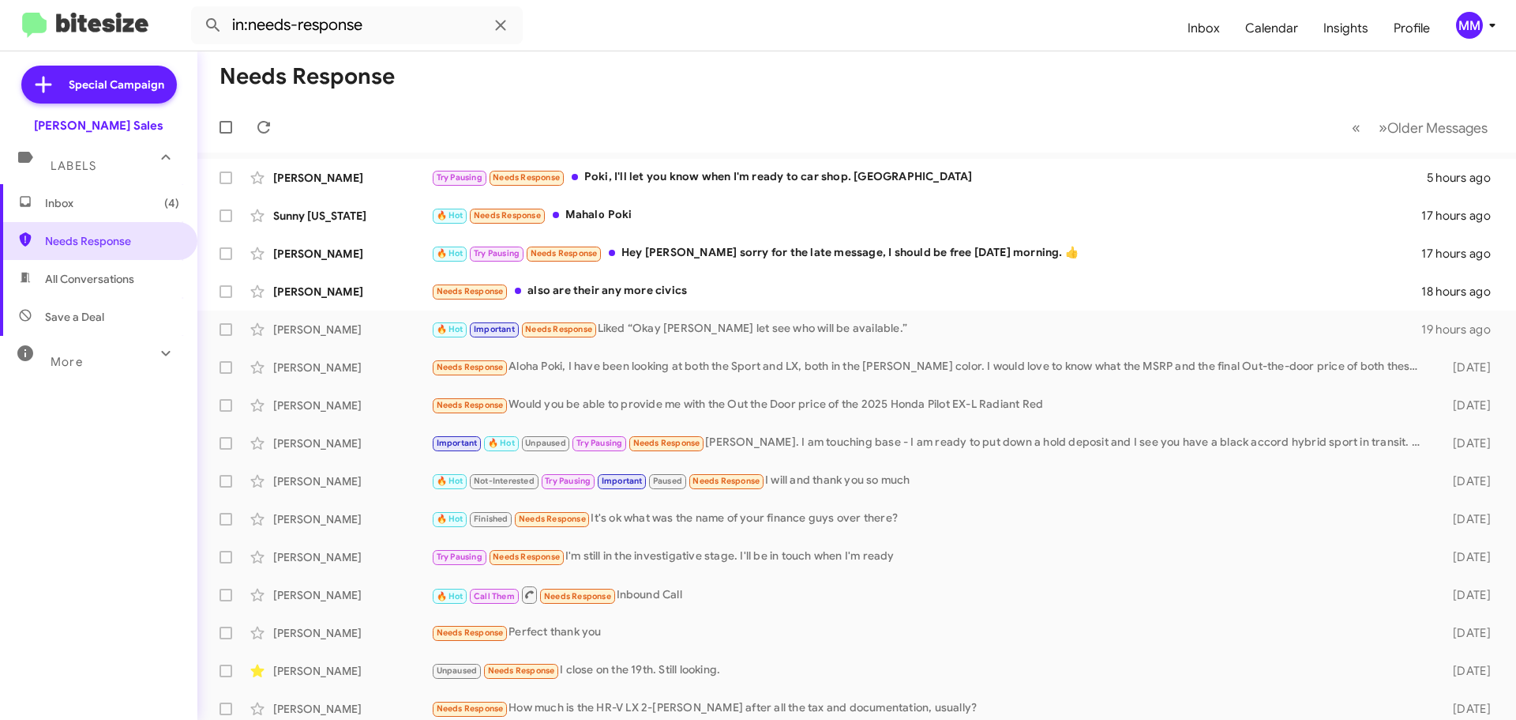  What do you see at coordinates (1437, 128) in the screenshot?
I see `span: Older Messages` at bounding box center [1437, 128].